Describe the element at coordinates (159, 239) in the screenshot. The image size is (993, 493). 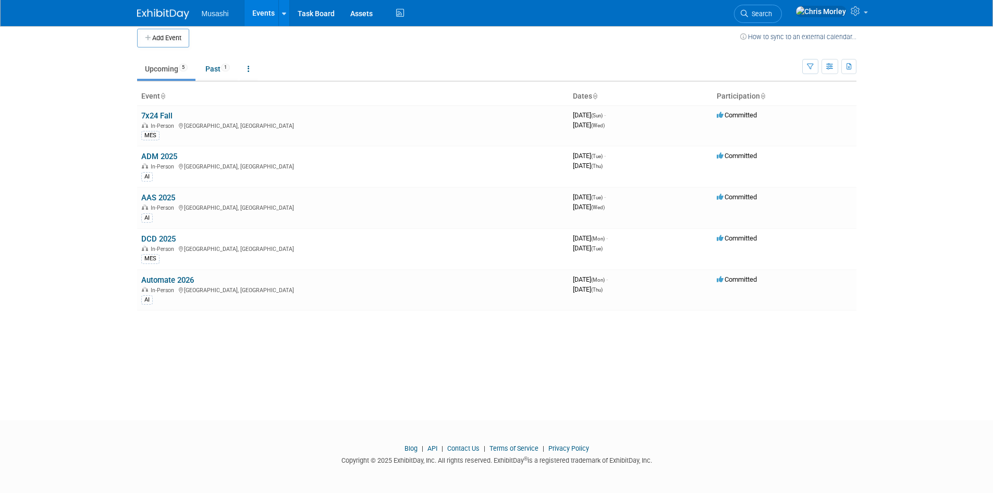
I see `a: DCD 2025` at that location.